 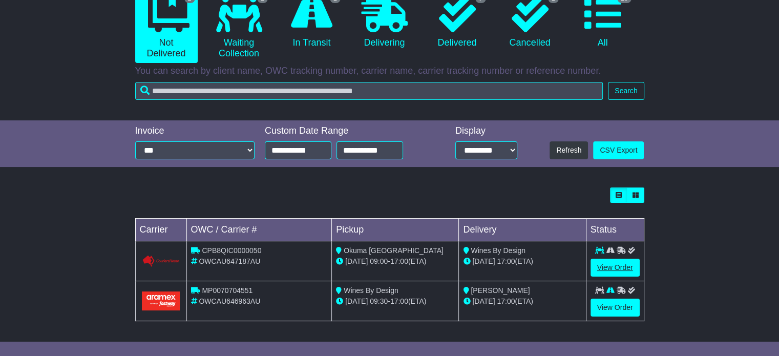 What do you see at coordinates (230, 261) in the screenshot?
I see `span: OWCAU647187AU` at bounding box center [230, 261].